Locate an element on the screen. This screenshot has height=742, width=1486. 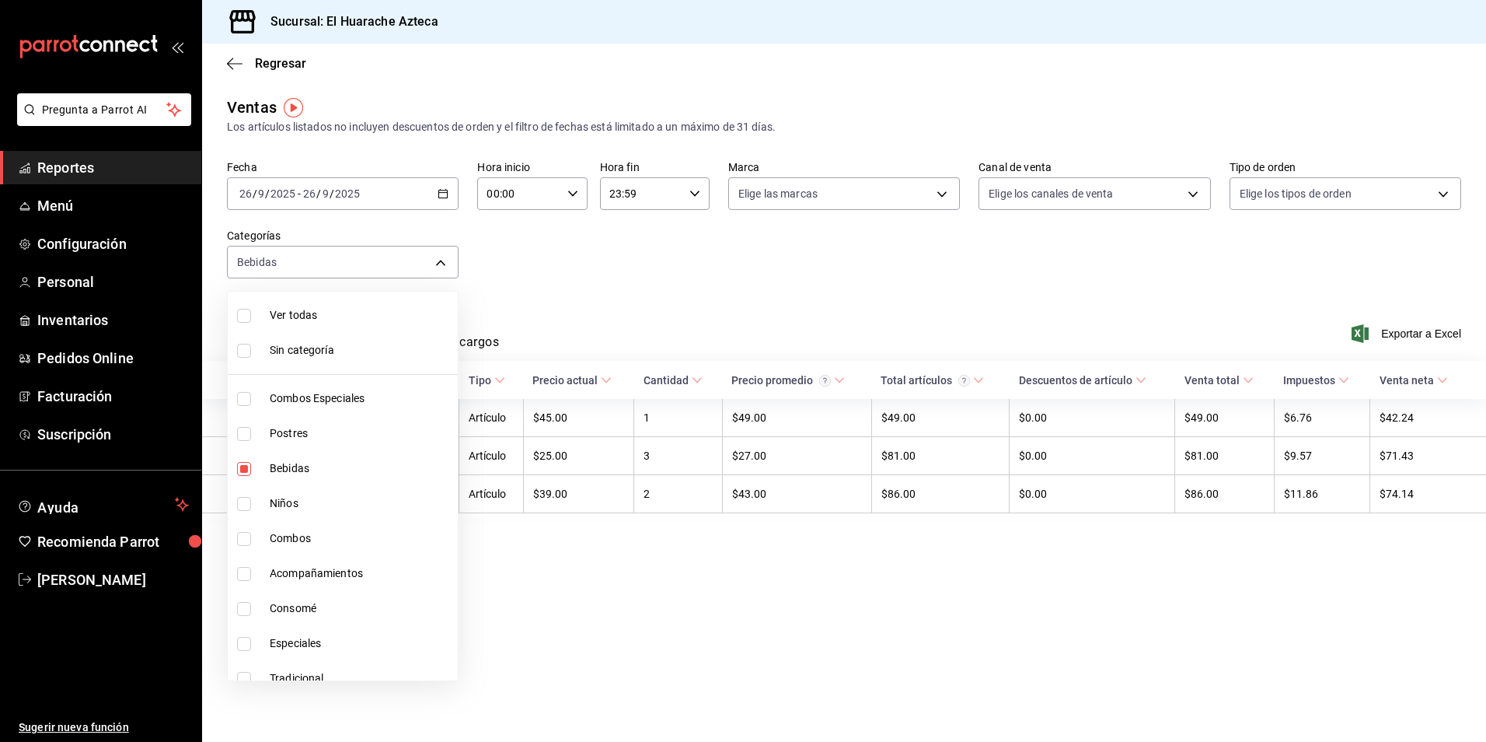
span: Combos is located at coordinates (361, 538).